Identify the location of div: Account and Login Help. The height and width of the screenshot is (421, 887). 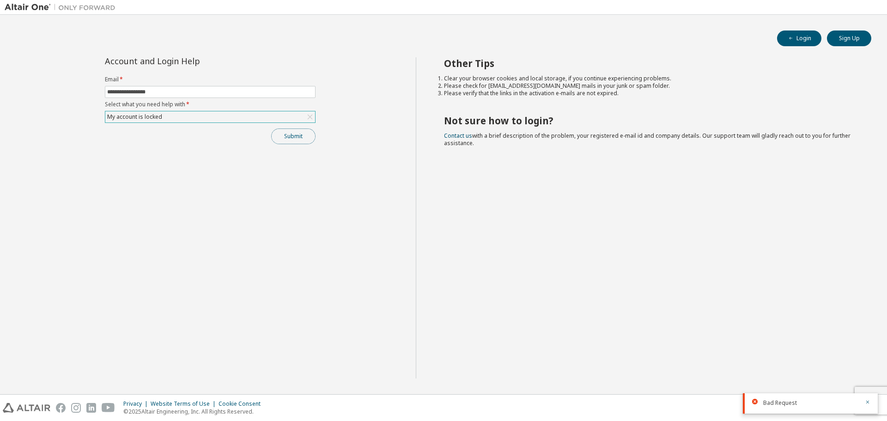
(189, 61).